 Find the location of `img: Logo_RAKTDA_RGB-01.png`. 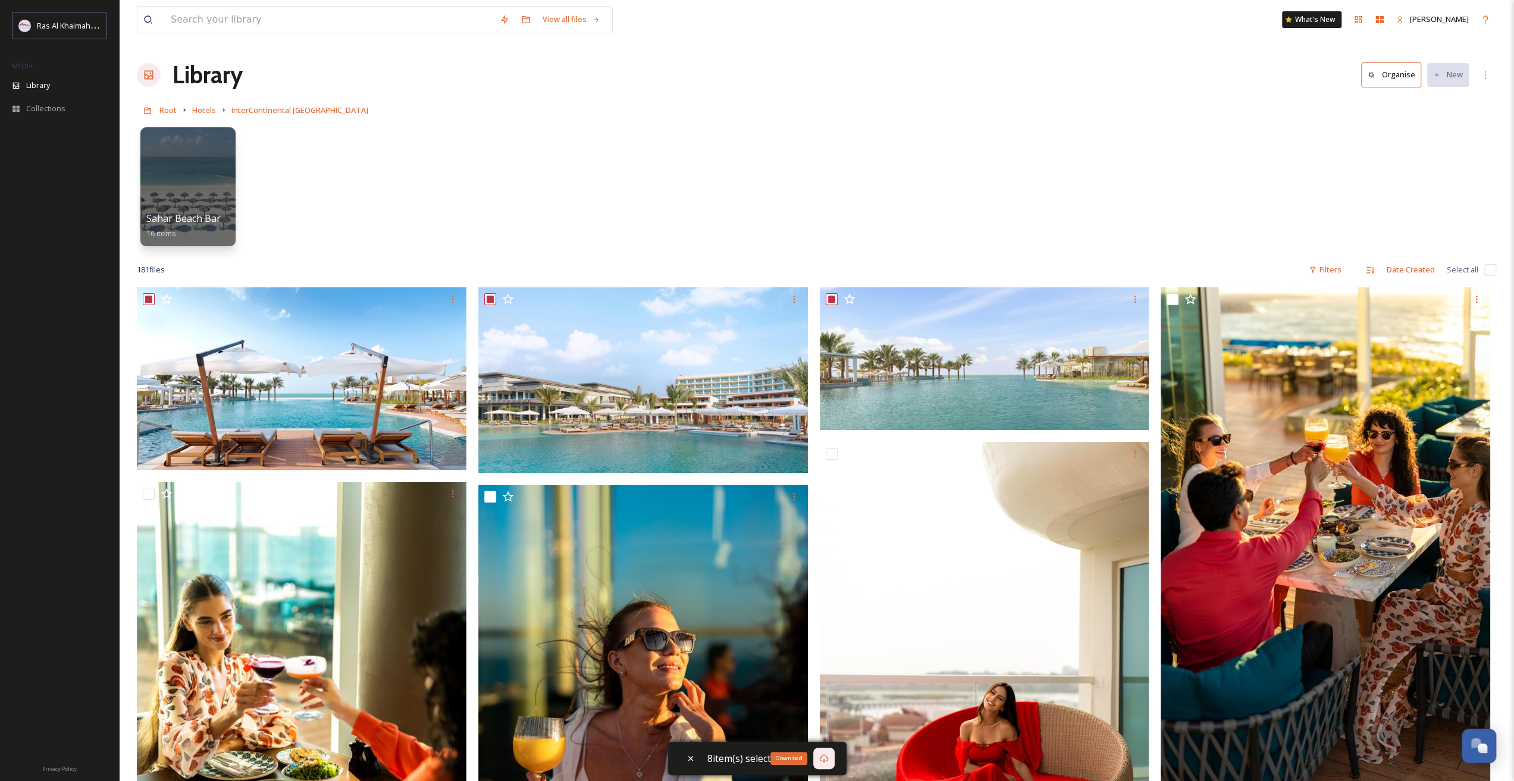

img: Logo_RAKTDA_RGB-01.png is located at coordinates (25, 26).